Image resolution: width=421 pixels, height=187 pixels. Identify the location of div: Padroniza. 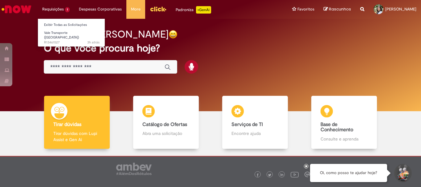
(193, 10).